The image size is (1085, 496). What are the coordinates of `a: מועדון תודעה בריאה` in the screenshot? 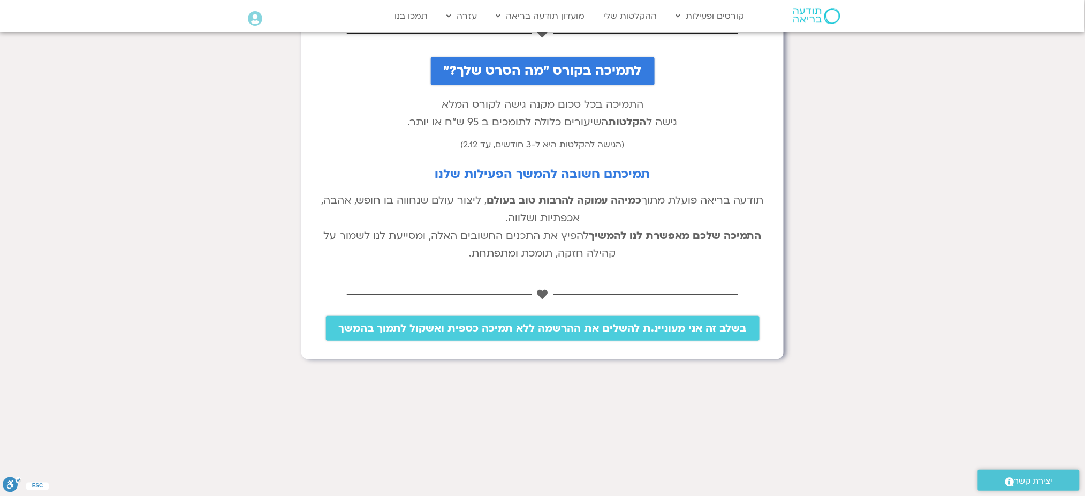 It's located at (540, 16).